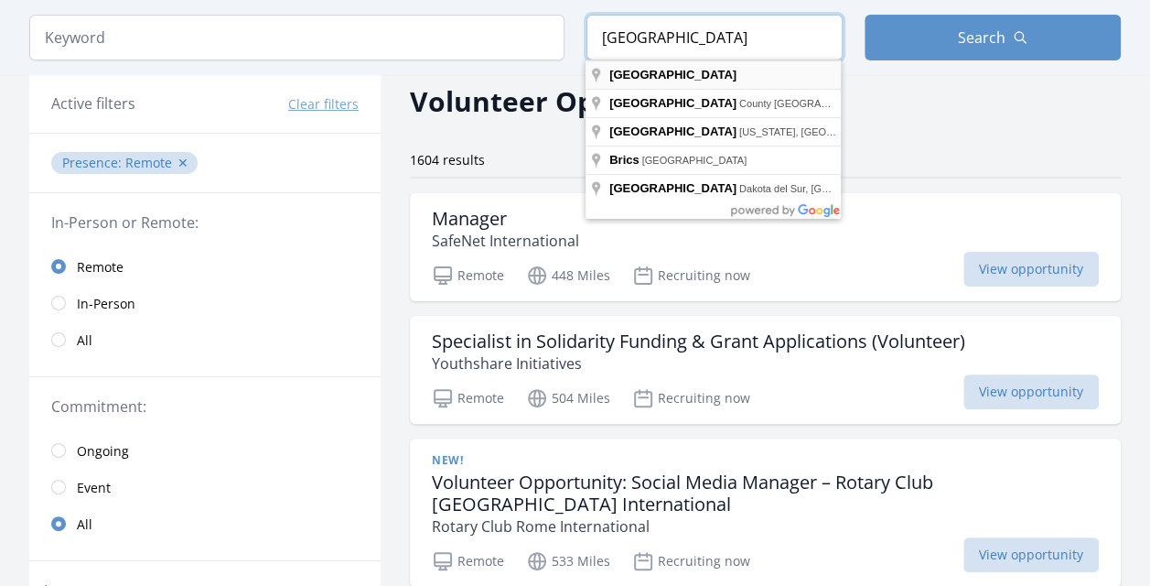 The width and height of the screenshot is (1150, 586). I want to click on p: 533 Miles, so click(568, 561).